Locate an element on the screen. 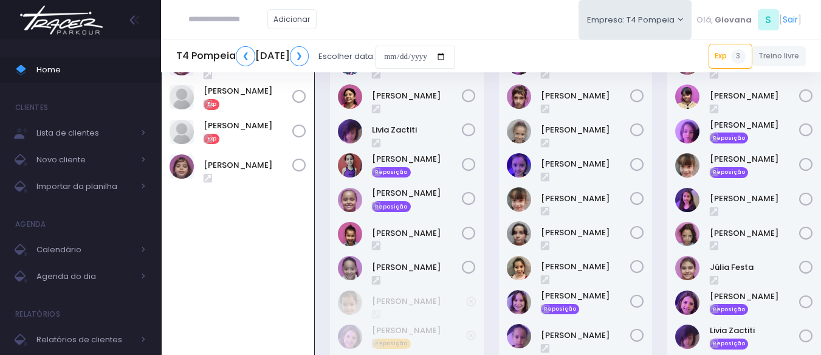  span: Novo cliente is located at coordinates (85, 160).